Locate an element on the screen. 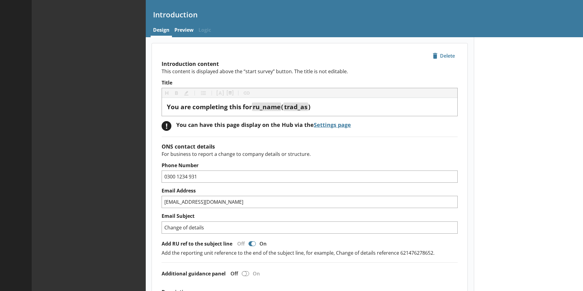 The image size is (583, 291). button: Delete is located at coordinates (444, 56).